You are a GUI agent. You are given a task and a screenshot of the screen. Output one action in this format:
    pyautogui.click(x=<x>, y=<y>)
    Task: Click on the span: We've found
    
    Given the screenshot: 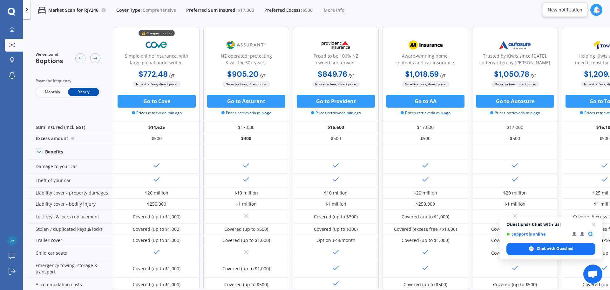 What is the action you would take?
    pyautogui.click(x=49, y=54)
    